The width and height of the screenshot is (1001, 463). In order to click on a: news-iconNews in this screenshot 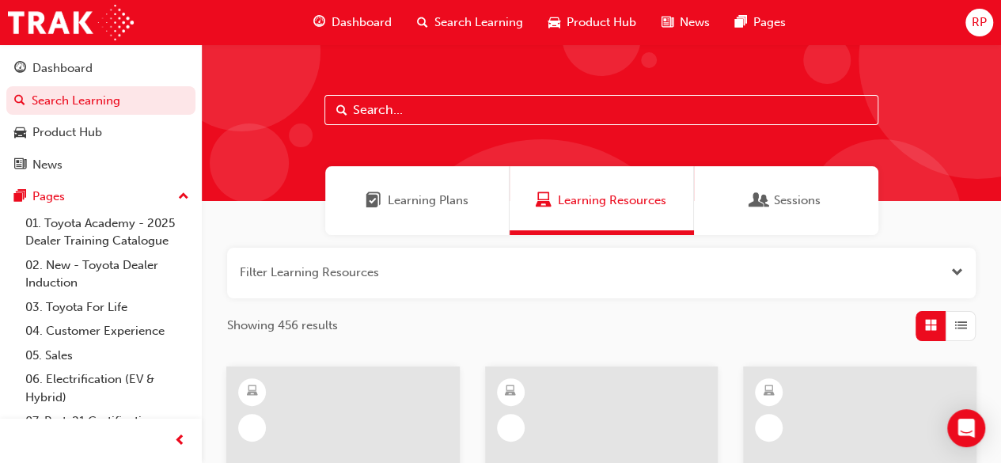, I will do `click(685, 22)`.